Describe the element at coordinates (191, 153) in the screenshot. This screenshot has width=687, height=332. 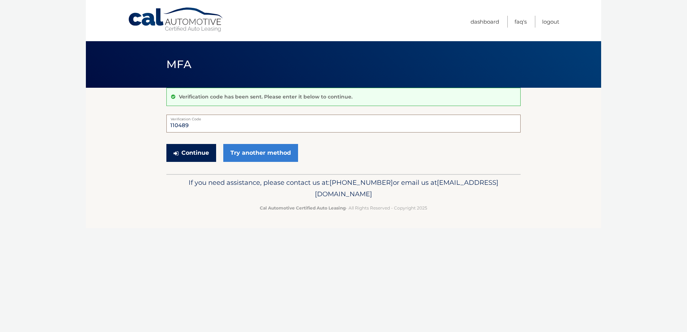
I see `button: Continue` at that location.